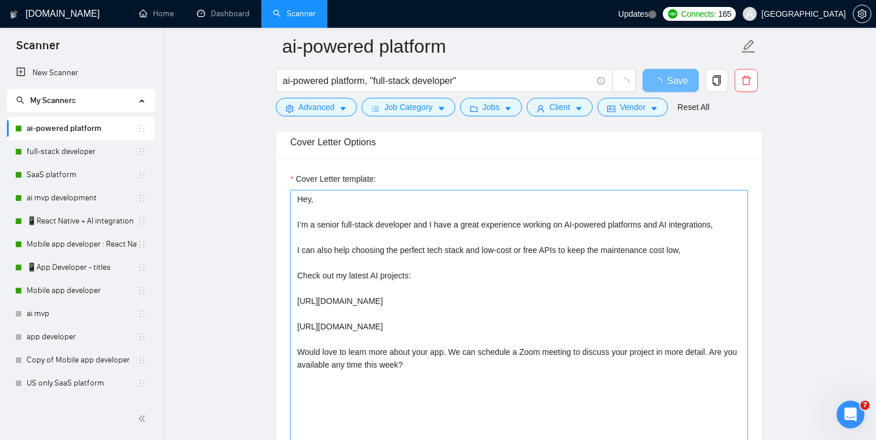 The image size is (876, 440). What do you see at coordinates (82, 314) in the screenshot?
I see `a: ai mvp` at bounding box center [82, 314].